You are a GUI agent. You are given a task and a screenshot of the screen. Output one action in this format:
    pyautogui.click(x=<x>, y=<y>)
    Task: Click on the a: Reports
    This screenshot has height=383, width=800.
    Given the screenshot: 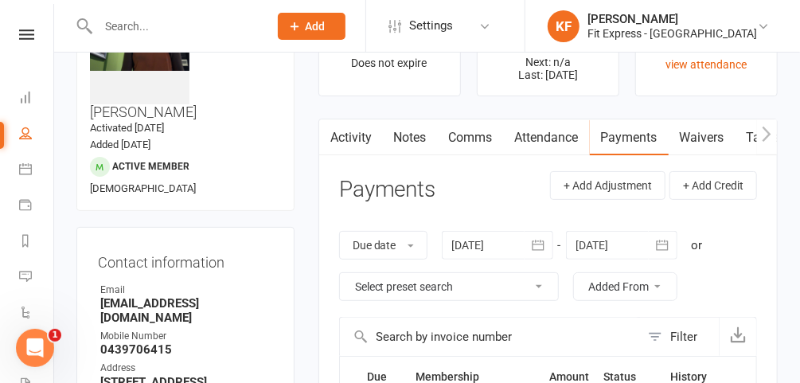 What is the action you would take?
    pyautogui.click(x=37, y=242)
    